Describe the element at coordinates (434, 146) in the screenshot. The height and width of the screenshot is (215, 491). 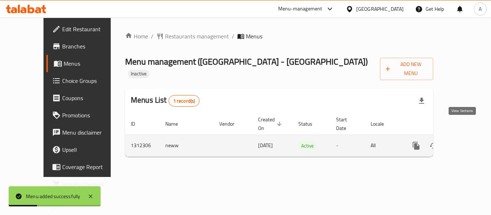
I see `button: Change Status` at that location.